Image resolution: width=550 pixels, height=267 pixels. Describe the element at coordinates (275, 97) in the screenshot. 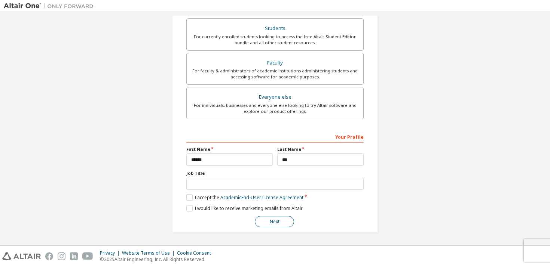

I see `div: Everyone else` at that location.